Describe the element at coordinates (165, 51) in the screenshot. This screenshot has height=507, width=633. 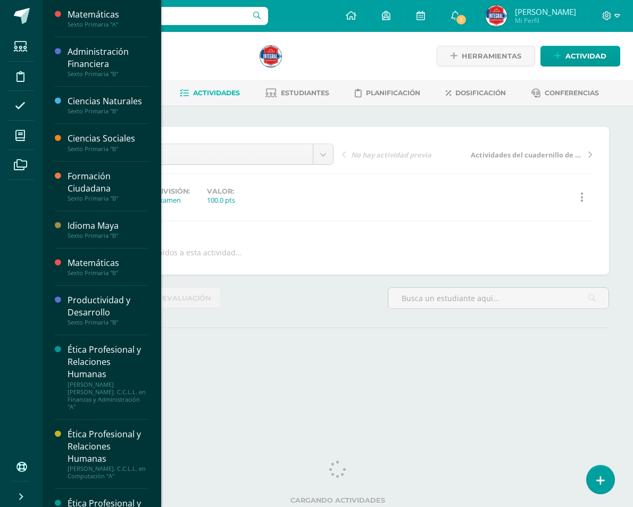
I see `h1: Matemáticas` at that location.